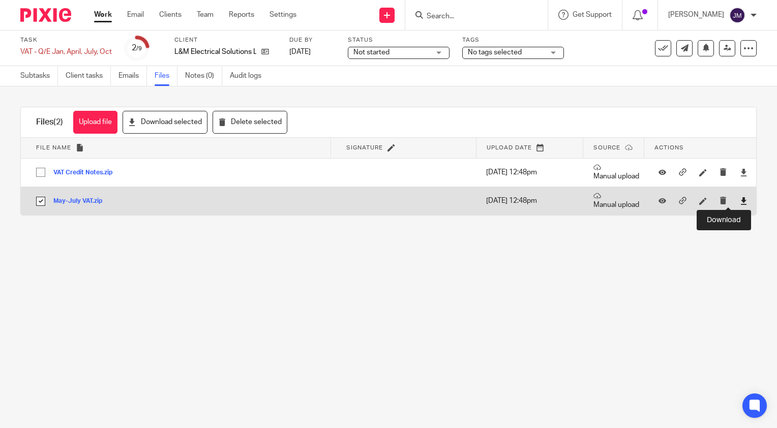 This screenshot has width=777, height=428. I want to click on label: Task, so click(66, 40).